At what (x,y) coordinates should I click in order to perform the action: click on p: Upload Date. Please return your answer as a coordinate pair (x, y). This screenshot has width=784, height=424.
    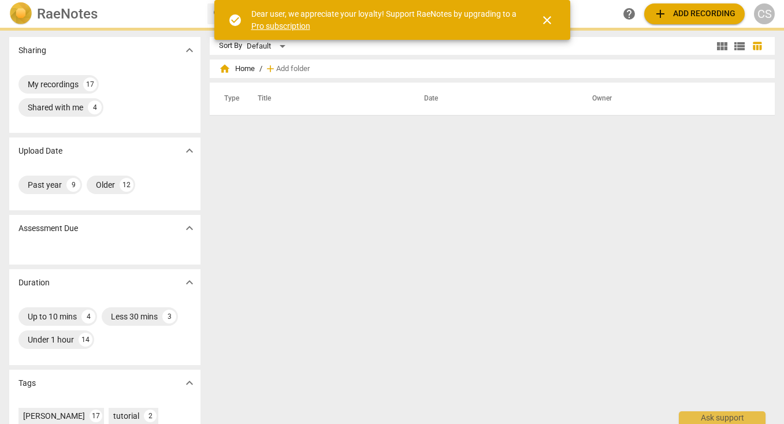
    Looking at the image, I should click on (40, 151).